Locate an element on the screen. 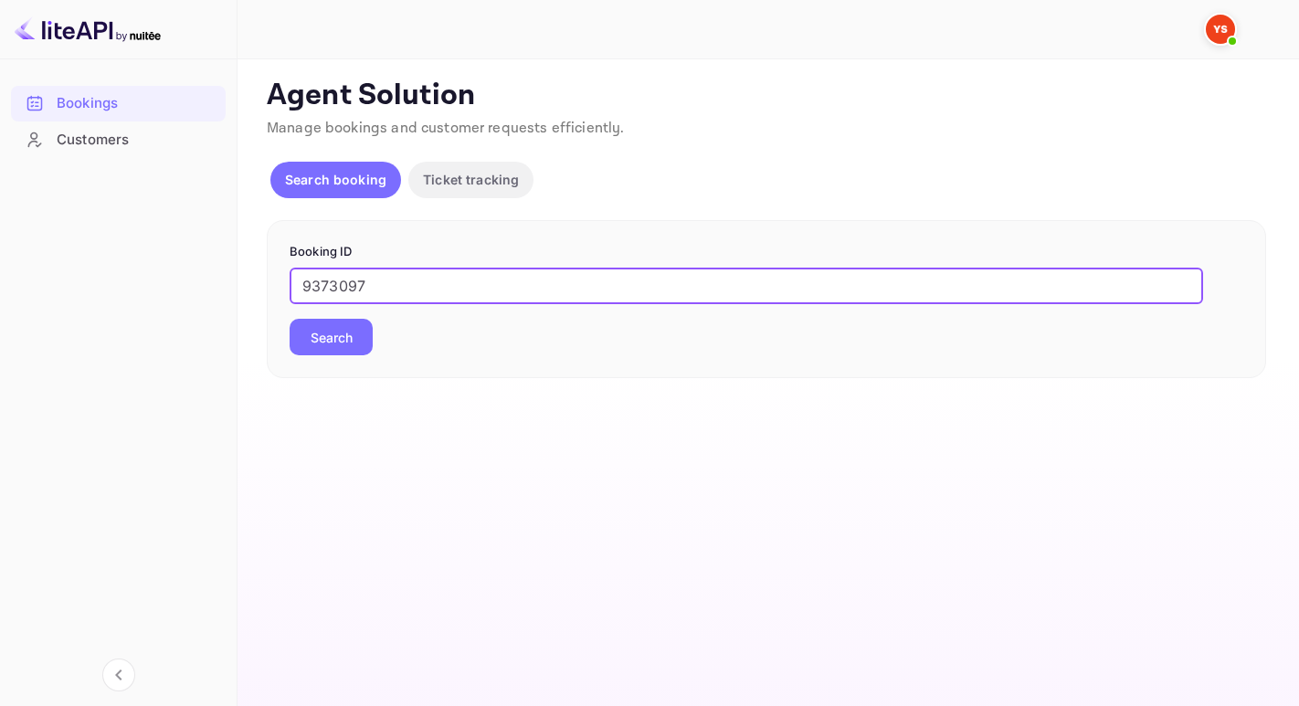  a: Bookings is located at coordinates (118, 102).